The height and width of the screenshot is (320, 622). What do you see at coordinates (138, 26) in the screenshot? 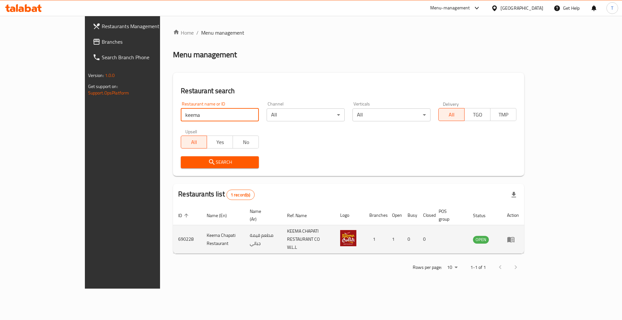
I see `a: Restaurants Management` at bounding box center [138, 26].